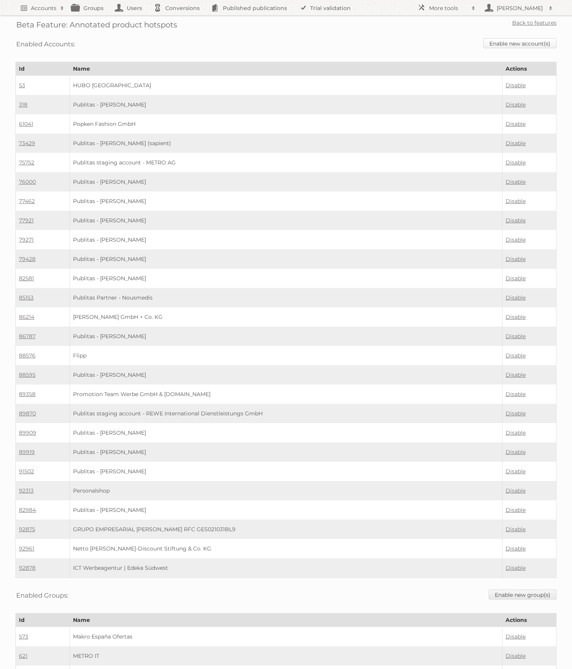  I want to click on a: 92961, so click(27, 549).